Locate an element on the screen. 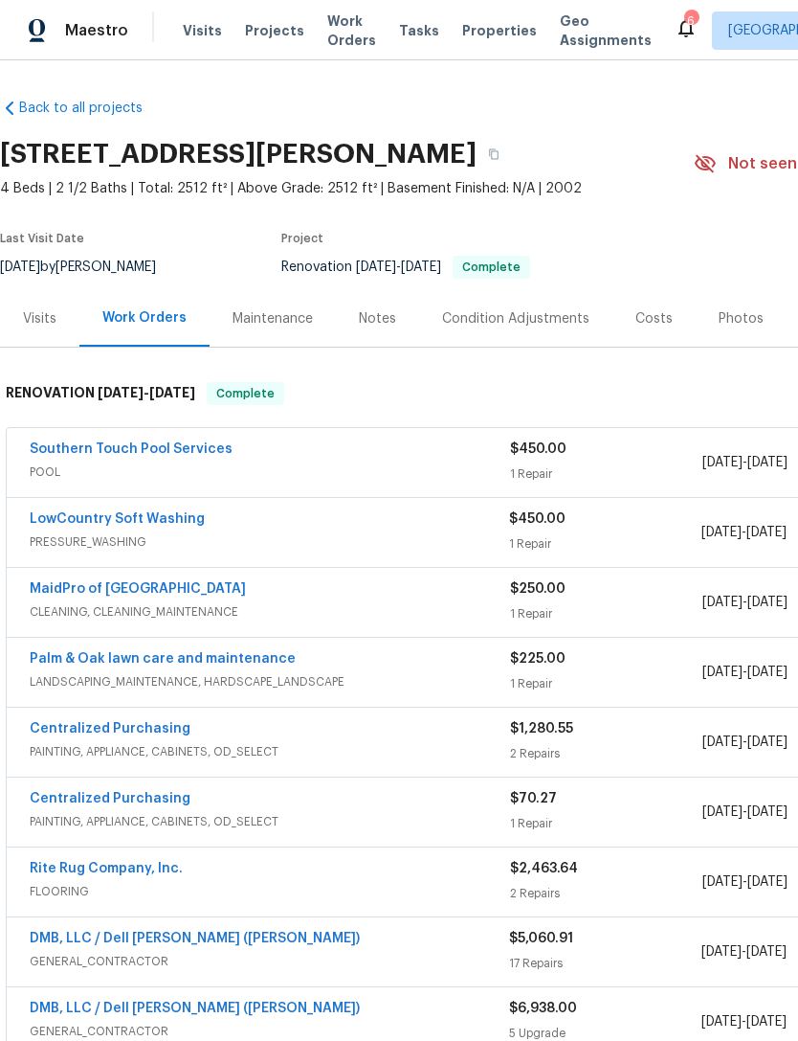 This screenshot has width=798, height=1041. span: $225.00 is located at coordinates (538, 659).